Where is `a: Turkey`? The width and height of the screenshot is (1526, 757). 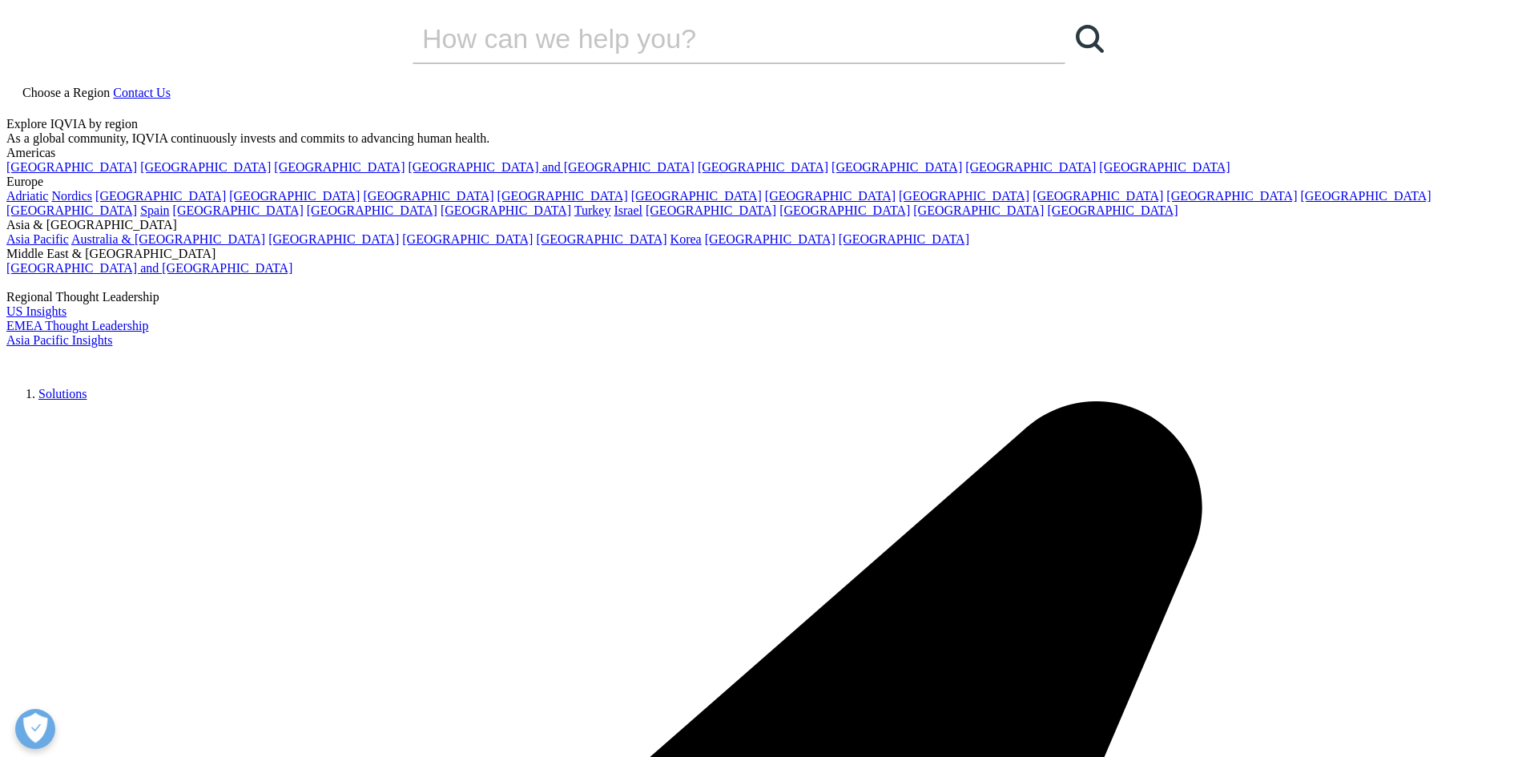
a: Turkey is located at coordinates (593, 210).